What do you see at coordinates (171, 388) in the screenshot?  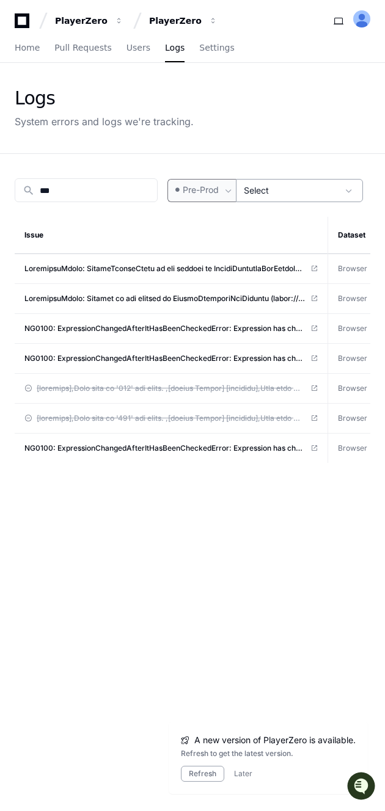 I see `a: [loremips],Dolo sita co '012' adi elits. ,[doeius Tempor] [incididu],Utla etdo ma '186' ali enima...` at bounding box center [171, 388].